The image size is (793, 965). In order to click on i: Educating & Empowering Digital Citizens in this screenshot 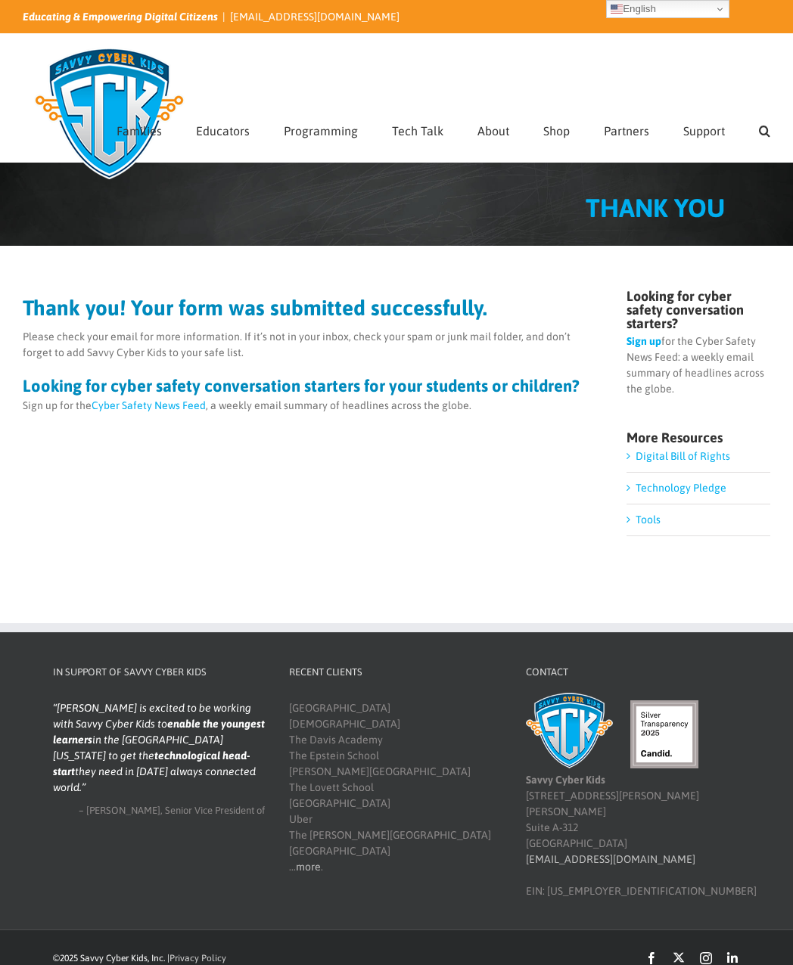, I will do `click(120, 17)`.